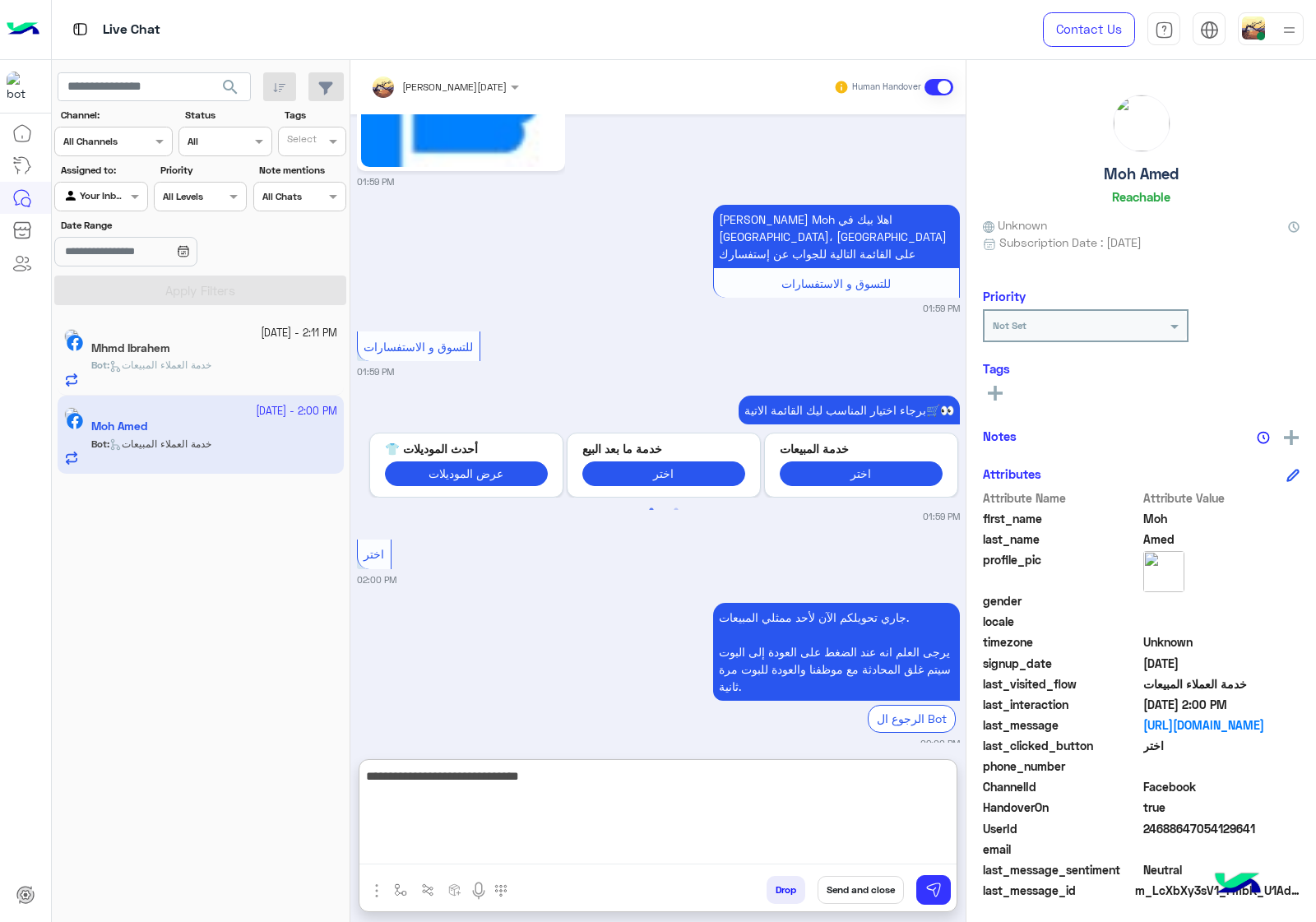 The height and width of the screenshot is (922, 1316). I want to click on span: signup_date, so click(1061, 663).